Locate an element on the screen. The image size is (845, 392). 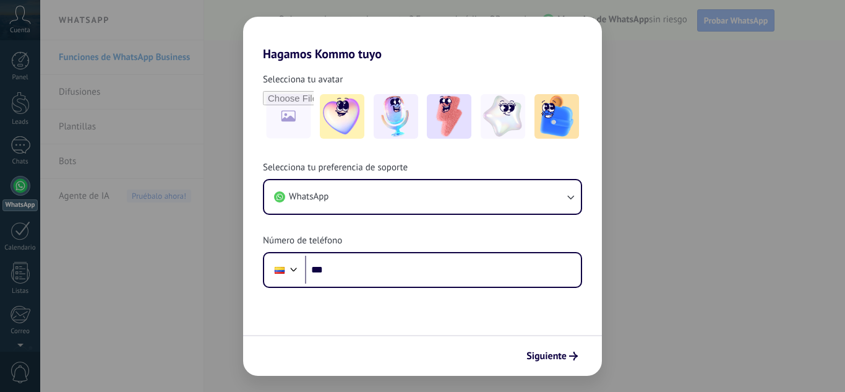
img: -3.jpeg is located at coordinates (449, 116).